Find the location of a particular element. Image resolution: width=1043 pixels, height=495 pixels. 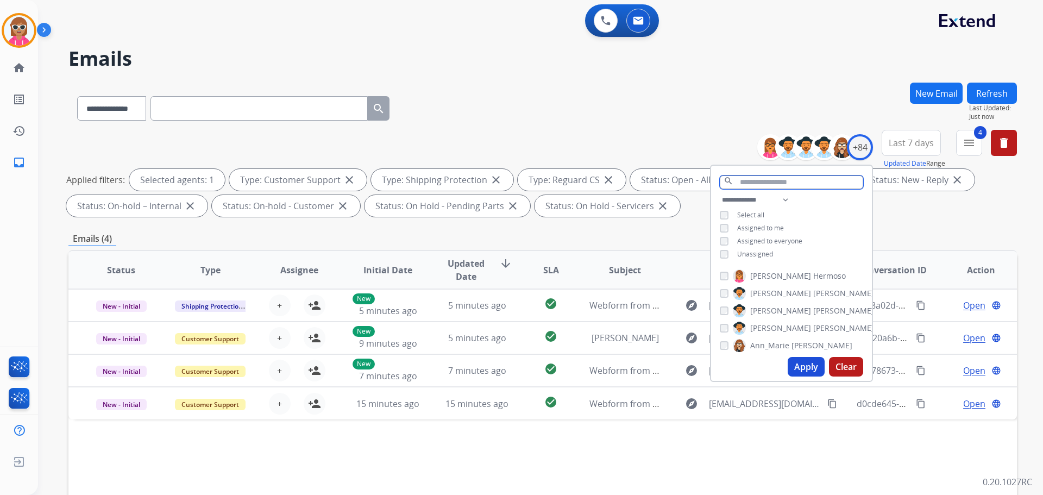

mat-icon: menu is located at coordinates (969, 143).